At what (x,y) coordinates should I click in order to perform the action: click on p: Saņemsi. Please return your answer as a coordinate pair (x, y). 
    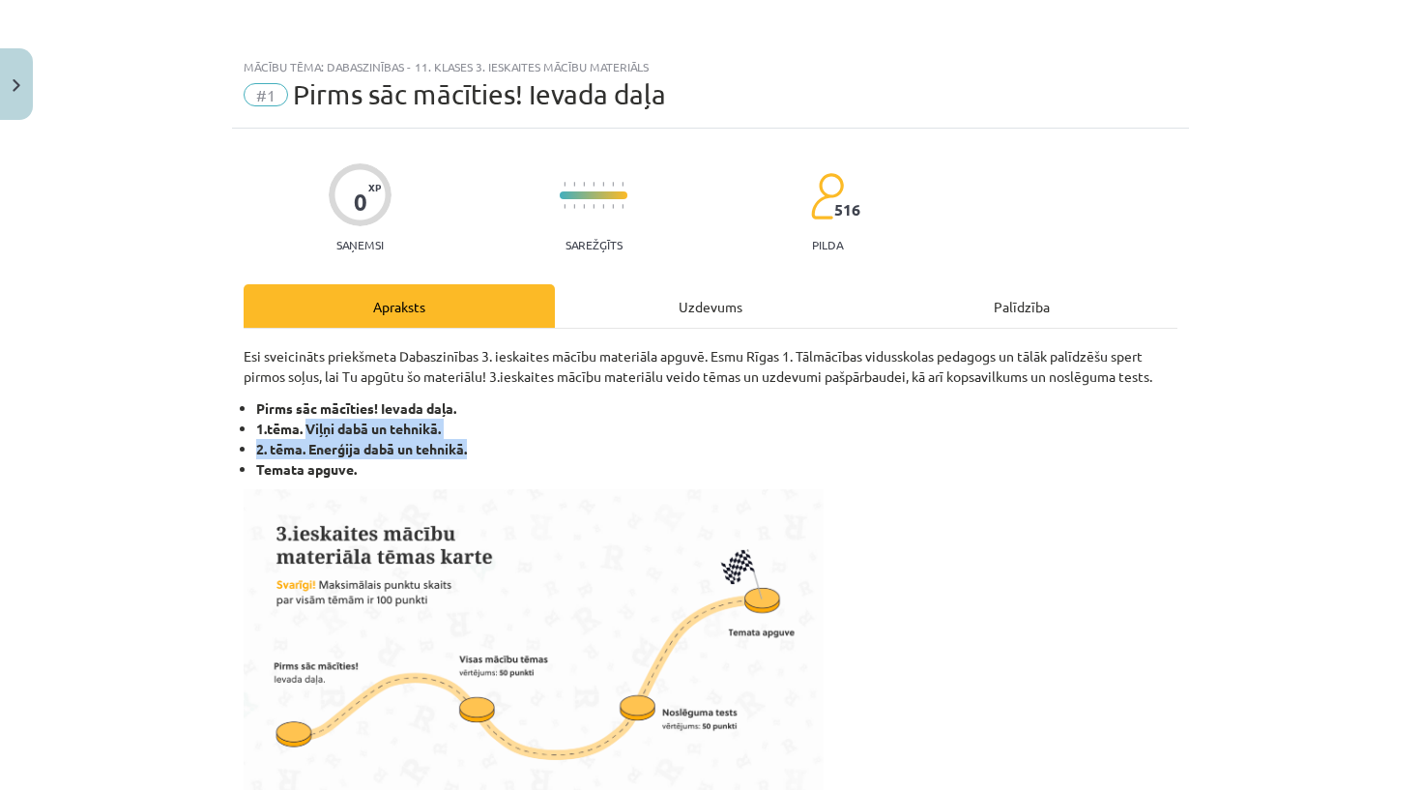
    Looking at the image, I should click on (360, 245).